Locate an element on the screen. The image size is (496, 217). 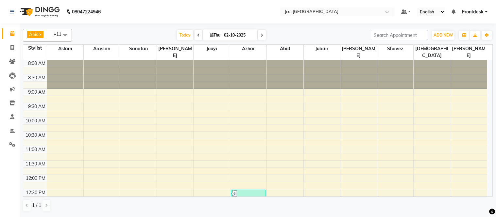
img: logo is located at coordinates (39, 12).